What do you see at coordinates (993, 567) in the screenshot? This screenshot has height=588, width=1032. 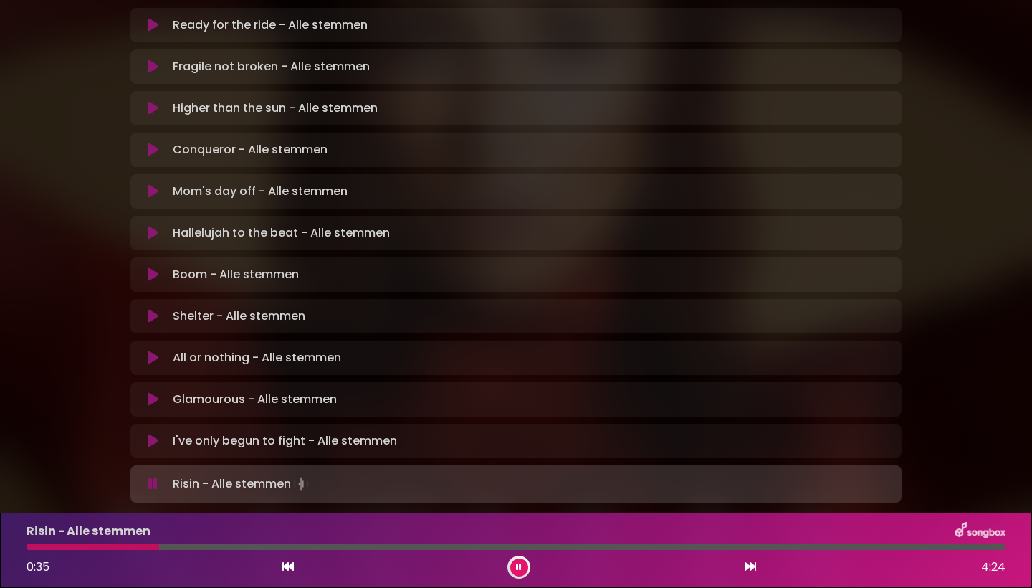 I see `span: 4:24` at bounding box center [993, 567].